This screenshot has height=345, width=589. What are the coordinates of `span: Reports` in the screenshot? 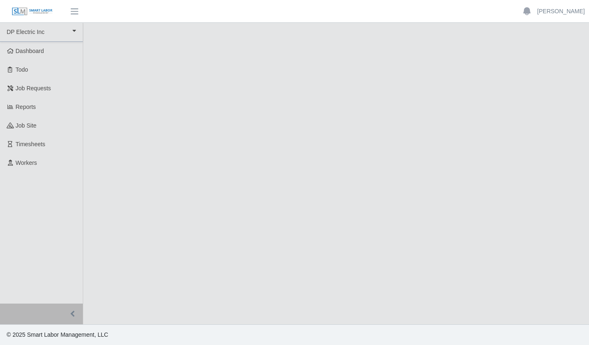 It's located at (26, 107).